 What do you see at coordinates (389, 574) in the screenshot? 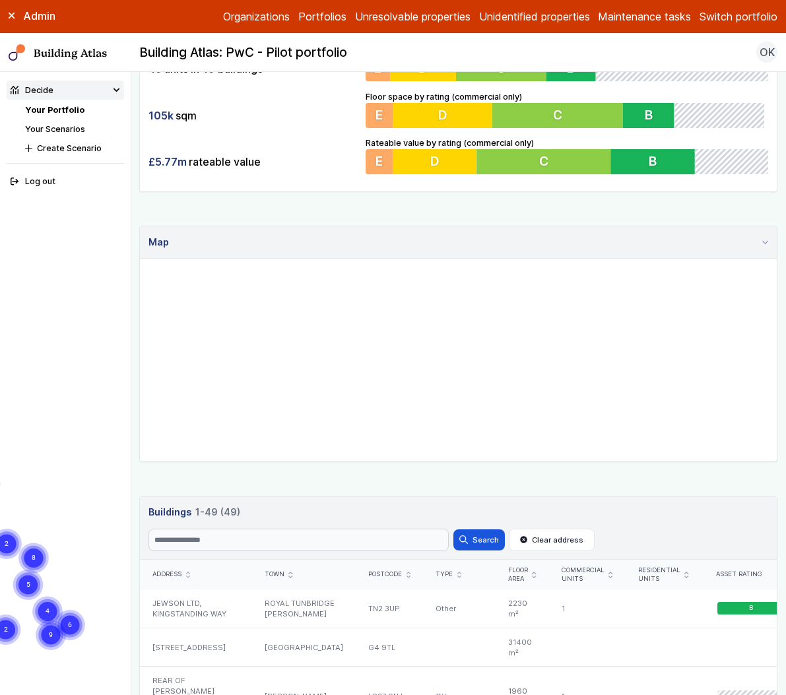
I see `div: Postcode` at bounding box center [389, 574].